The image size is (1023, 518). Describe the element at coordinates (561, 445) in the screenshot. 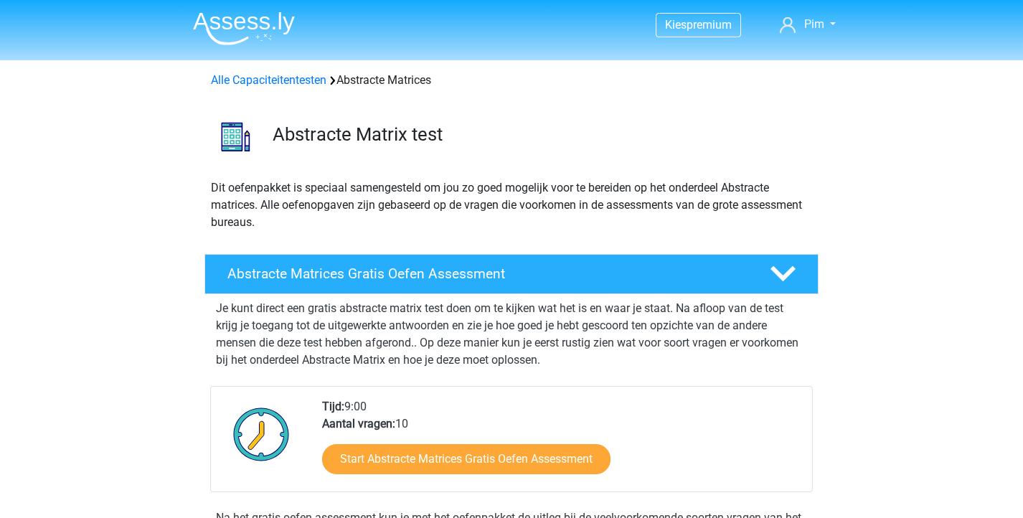

I see `div: 9:00 10` at that location.